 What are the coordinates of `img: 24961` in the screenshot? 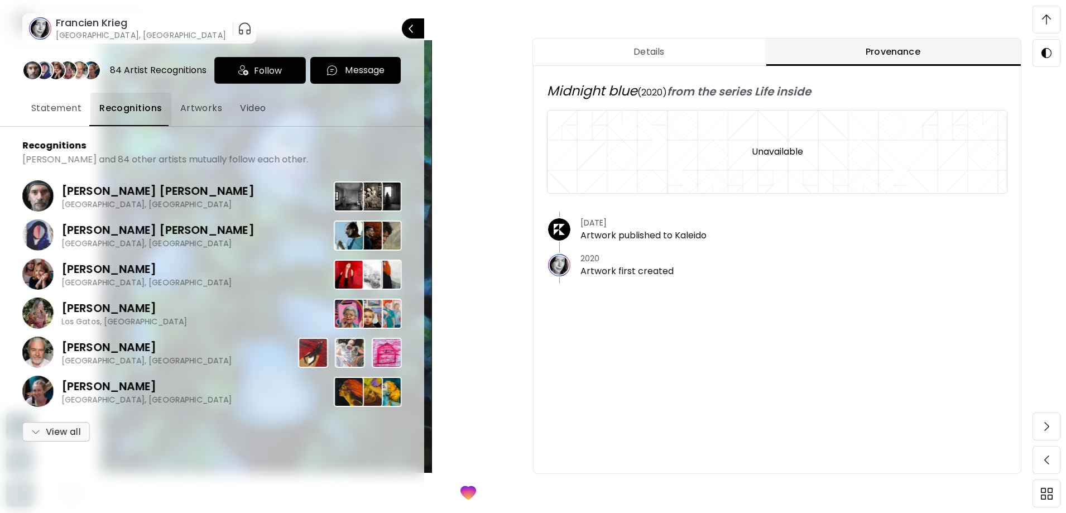 It's located at (313, 353).